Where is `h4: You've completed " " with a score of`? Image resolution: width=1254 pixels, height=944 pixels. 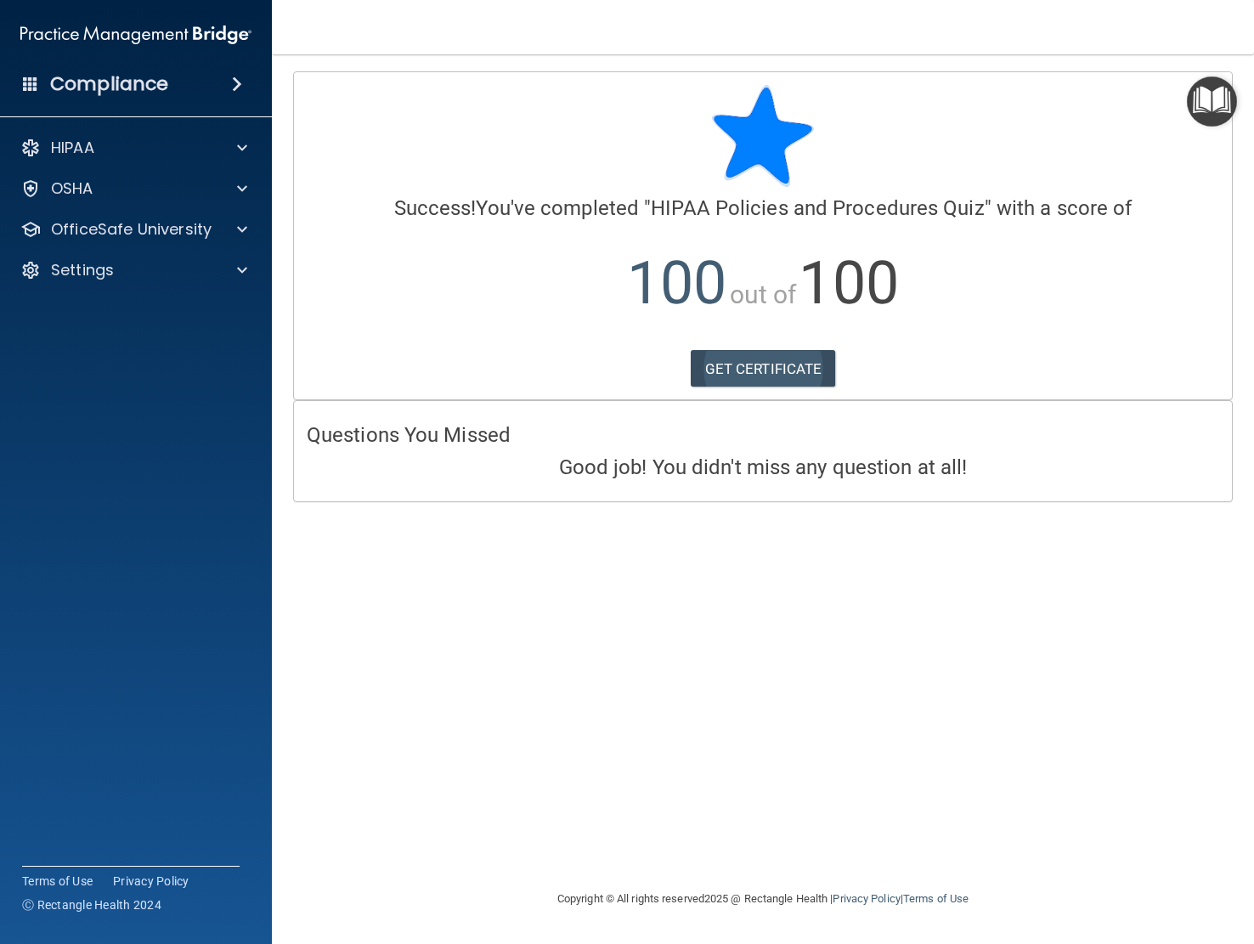 h4: You've completed " " with a score of is located at coordinates (763, 208).